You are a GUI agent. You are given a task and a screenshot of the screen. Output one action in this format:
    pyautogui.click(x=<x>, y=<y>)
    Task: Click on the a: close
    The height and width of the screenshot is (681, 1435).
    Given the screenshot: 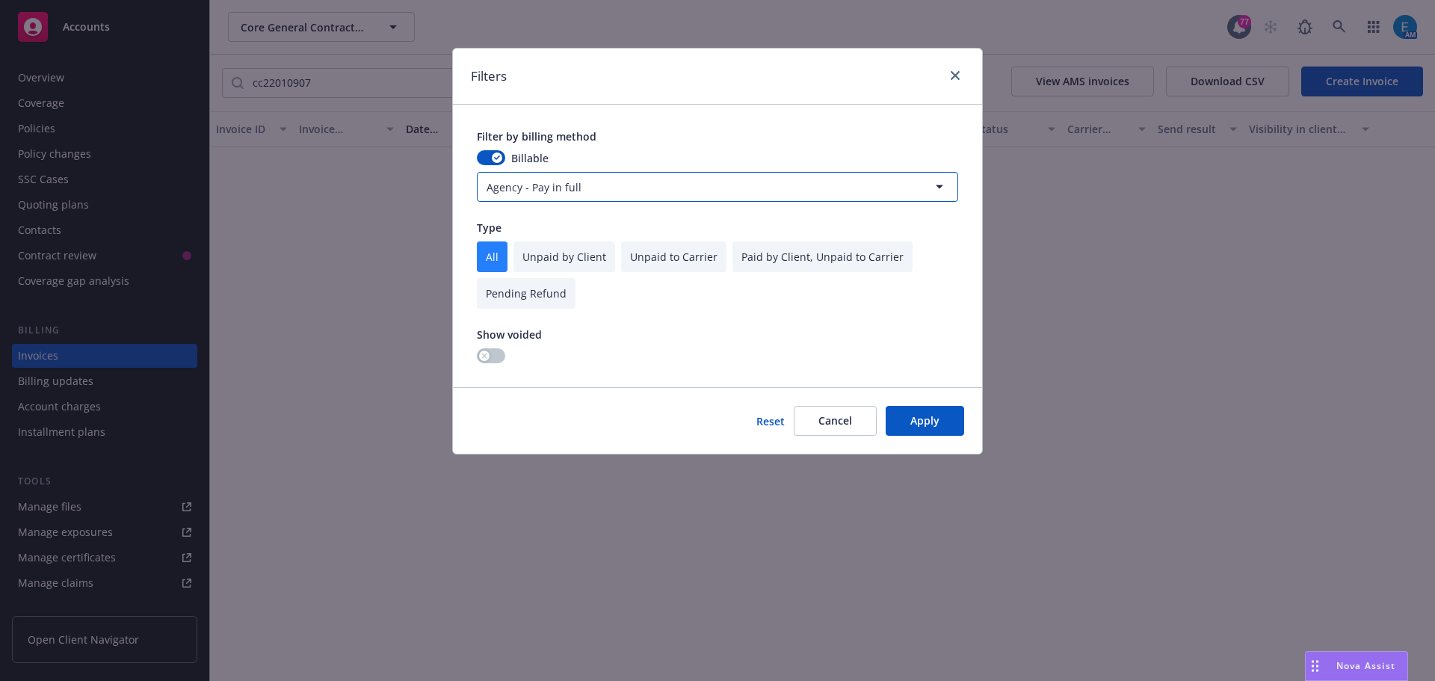 What is the action you would take?
    pyautogui.click(x=955, y=76)
    